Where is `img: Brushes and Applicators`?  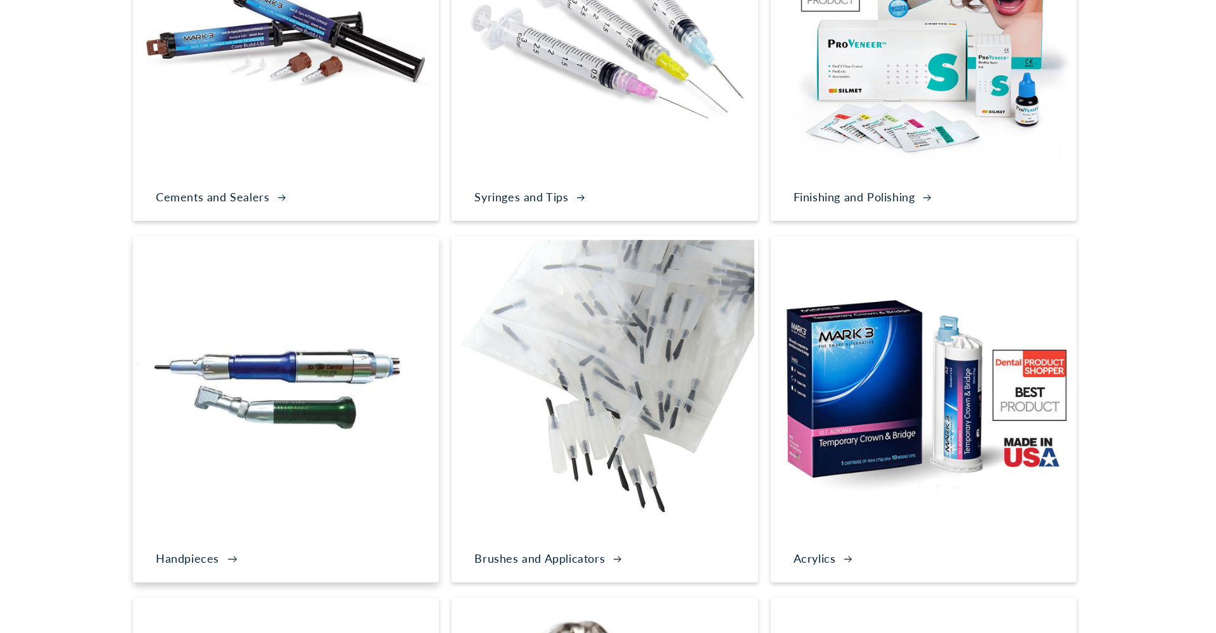
img: Brushes and Applicators is located at coordinates (604, 389).